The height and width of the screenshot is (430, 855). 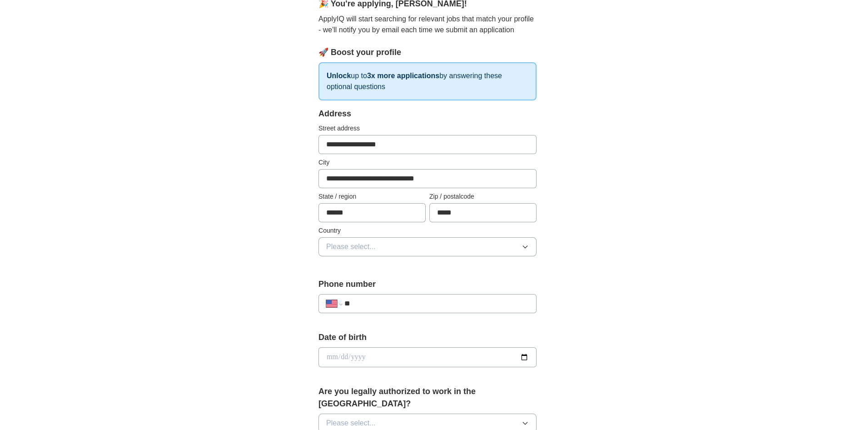 I want to click on label: Phone number, so click(x=428, y=284).